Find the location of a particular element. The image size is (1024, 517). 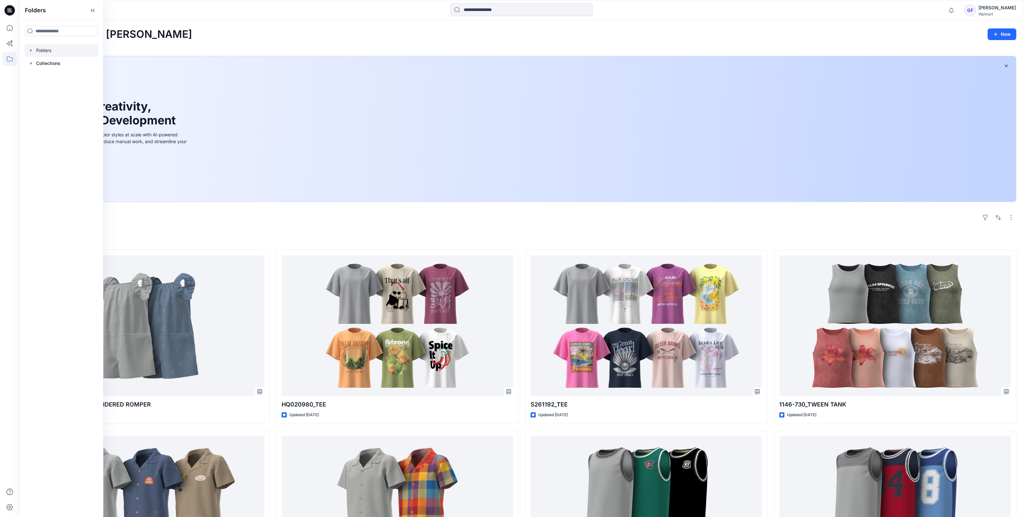

p: 1146-730_TWEEN TANK is located at coordinates (895, 404).